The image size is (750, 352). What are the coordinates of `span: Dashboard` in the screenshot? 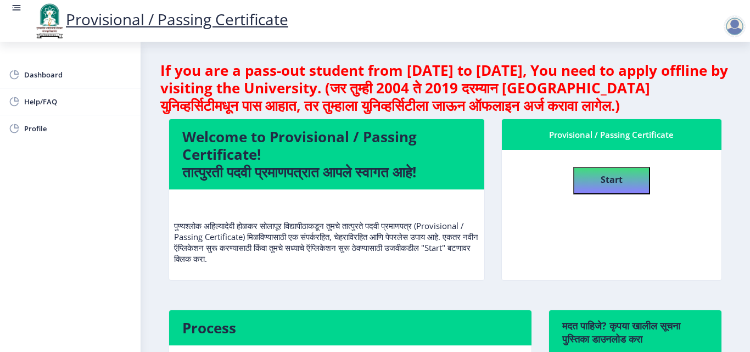 It's located at (78, 75).